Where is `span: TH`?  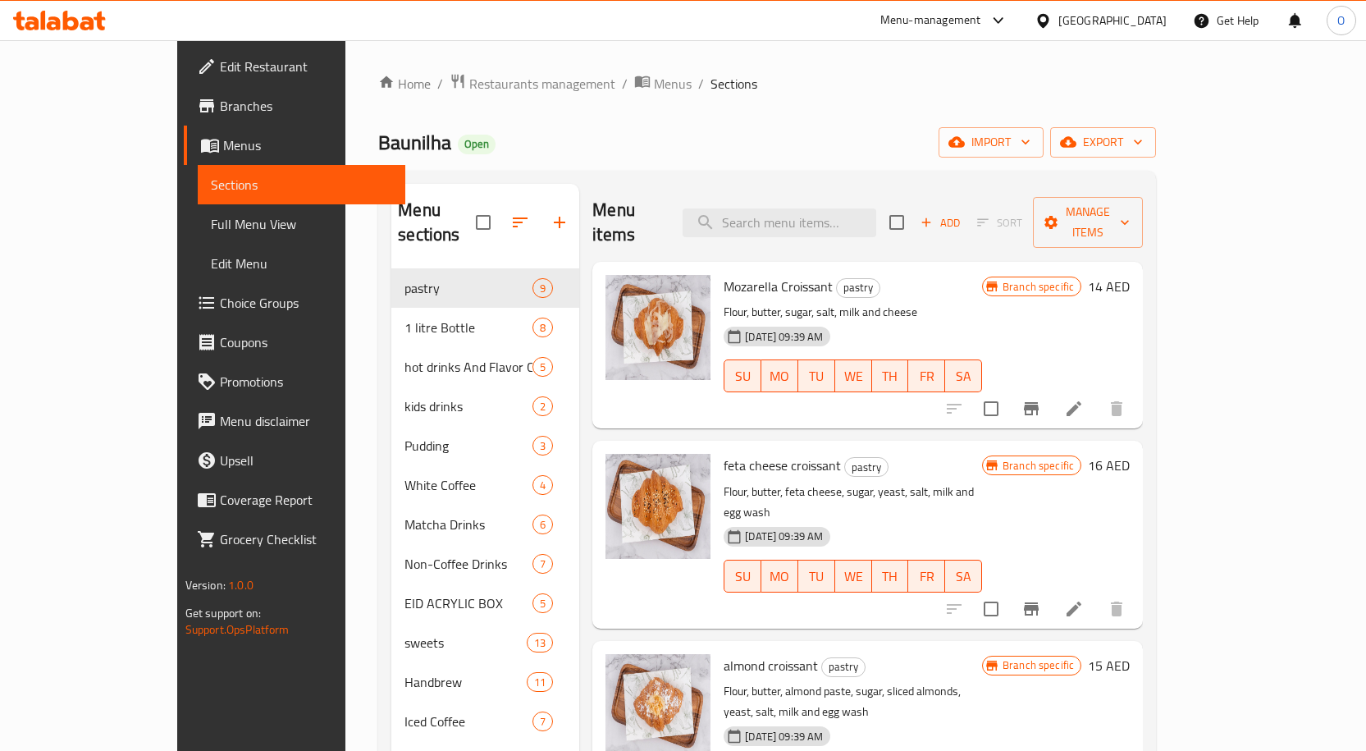 span: TH is located at coordinates (890, 576).